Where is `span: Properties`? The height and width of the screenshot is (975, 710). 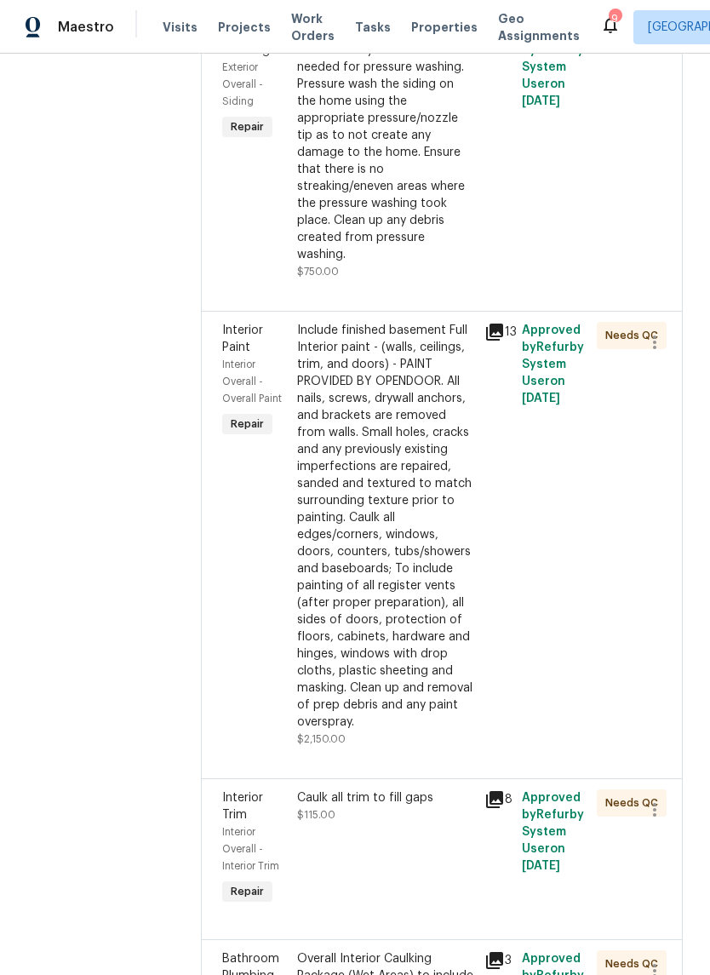
span: Properties is located at coordinates (445, 27).